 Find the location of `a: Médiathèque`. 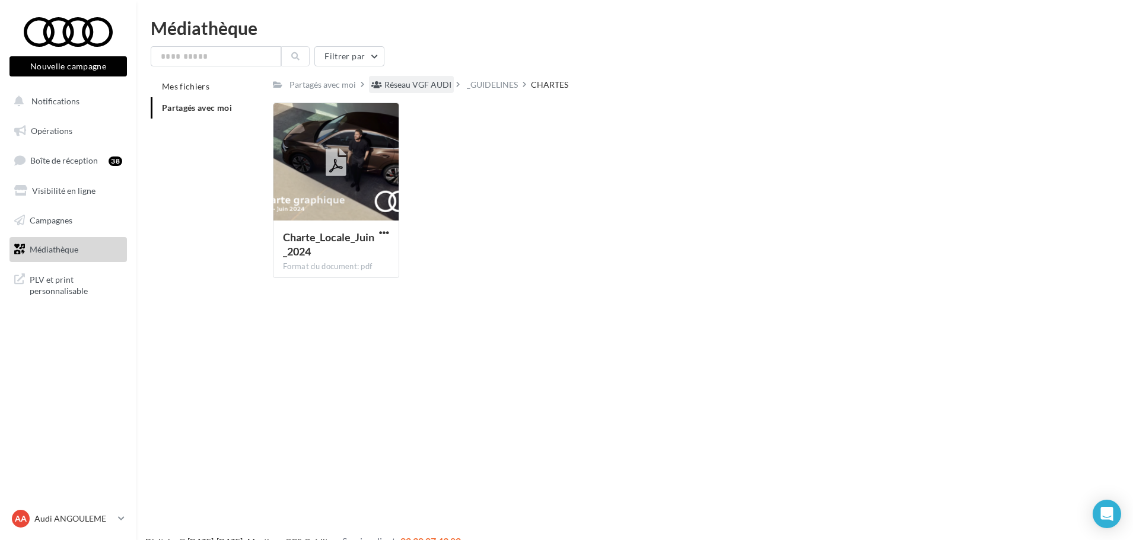

a: Médiathèque is located at coordinates (68, 250).